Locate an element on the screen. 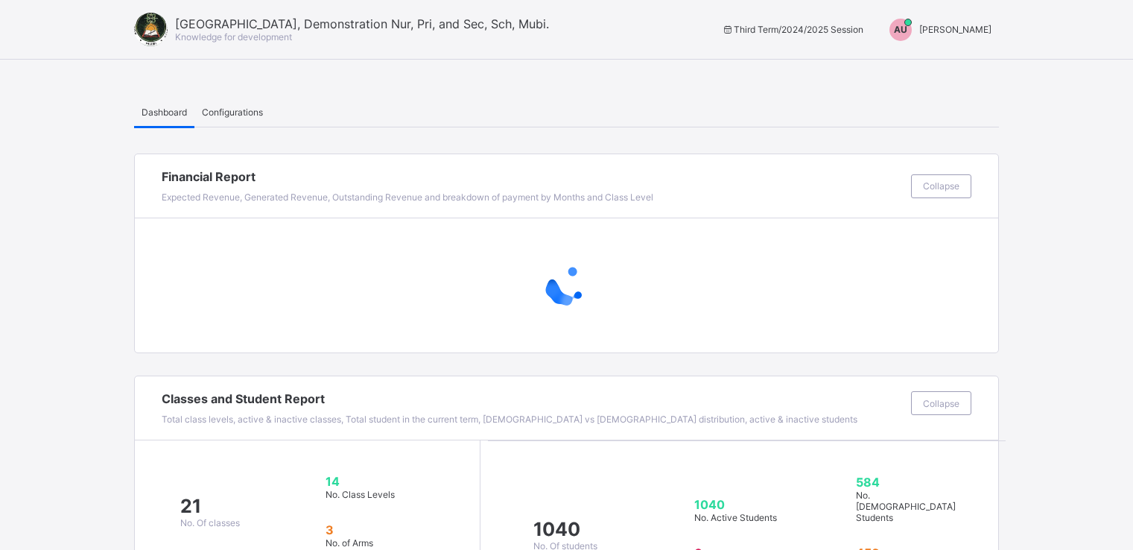 The image size is (1133, 550). span: Knowledge for development is located at coordinates (233, 36).